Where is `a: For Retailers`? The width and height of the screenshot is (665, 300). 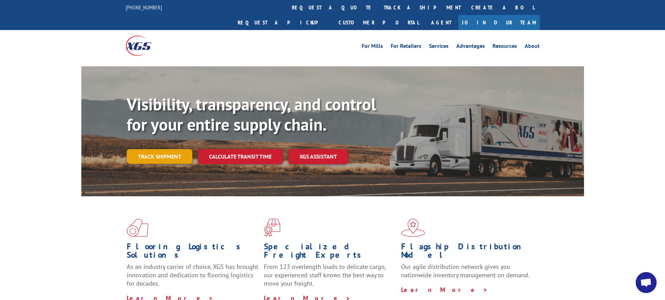 a: For Retailers is located at coordinates (406, 47).